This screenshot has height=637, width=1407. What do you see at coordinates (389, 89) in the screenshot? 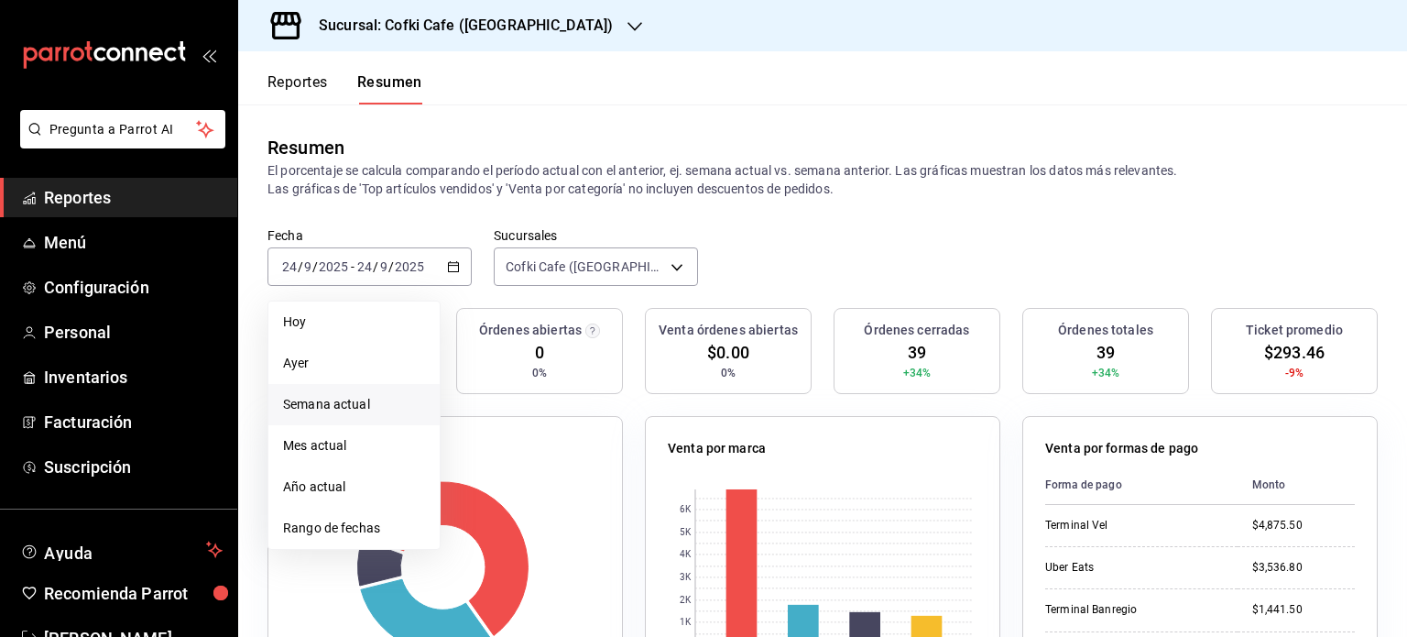
I see `button: Resumen` at bounding box center [389, 89].